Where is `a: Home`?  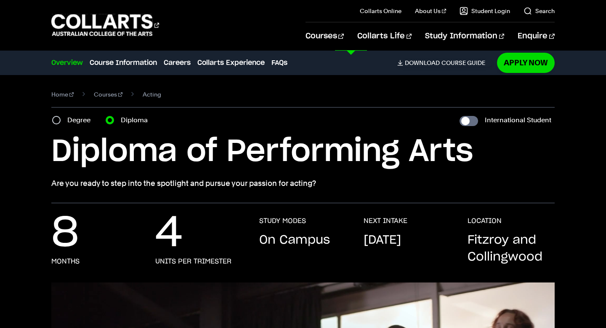
a: Home is located at coordinates (62, 94).